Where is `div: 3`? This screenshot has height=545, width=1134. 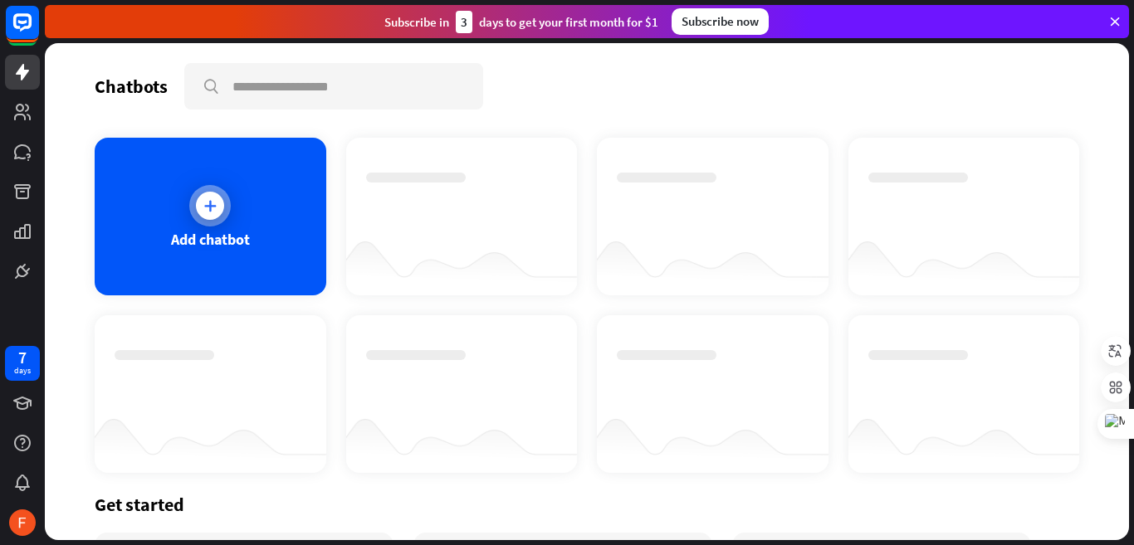
div: 3 is located at coordinates (464, 22).